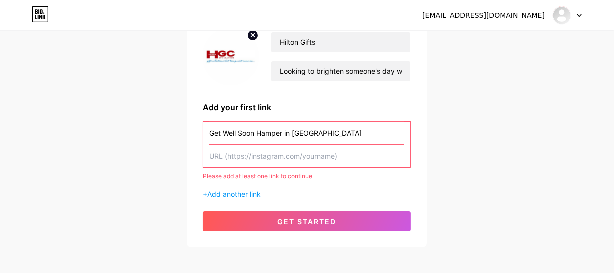  What do you see at coordinates (307, 107) in the screenshot?
I see `div: Add your first link` at bounding box center [307, 107].